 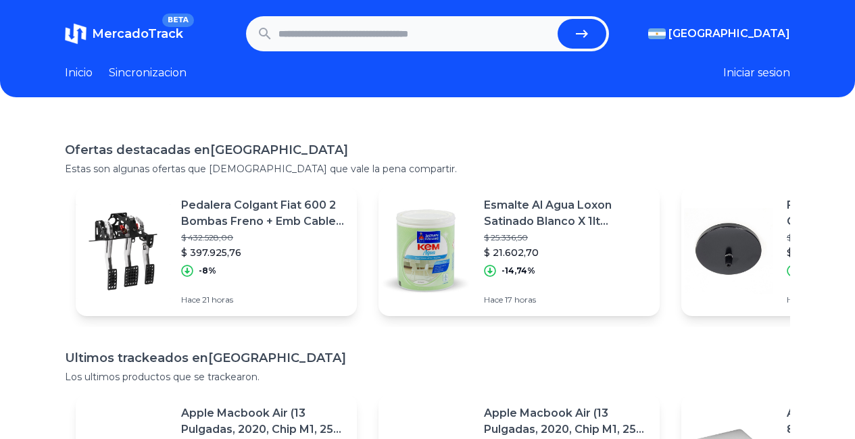 What do you see at coordinates (756, 73) in the screenshot?
I see `button: Iniciar sesion` at bounding box center [756, 73].